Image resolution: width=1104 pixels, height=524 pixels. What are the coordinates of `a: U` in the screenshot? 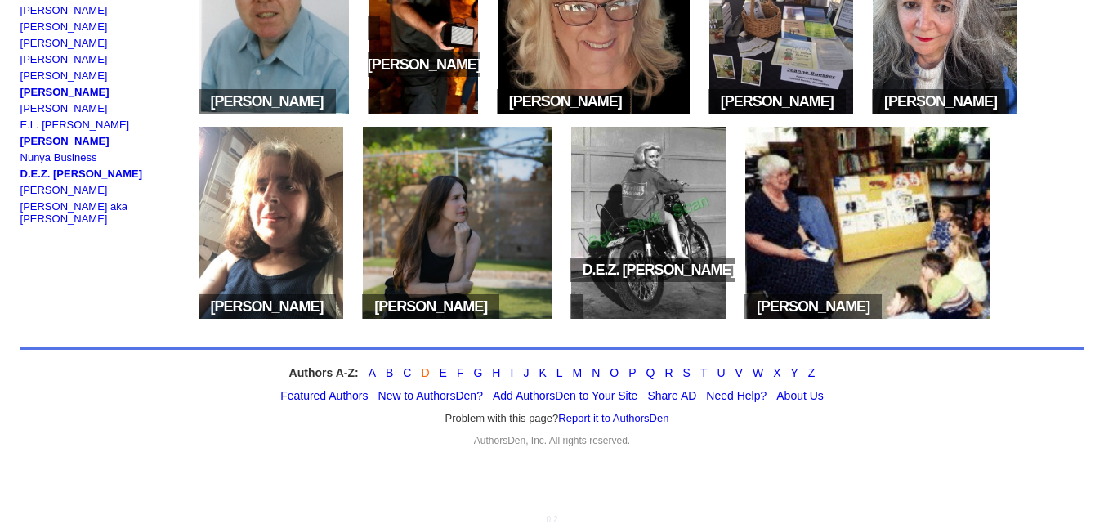 It's located at (721, 373).